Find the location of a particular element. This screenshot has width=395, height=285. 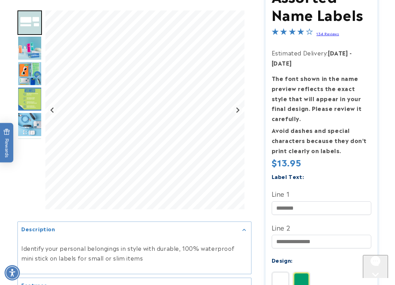

div: Go to slide 4 is located at coordinates (30, 74).